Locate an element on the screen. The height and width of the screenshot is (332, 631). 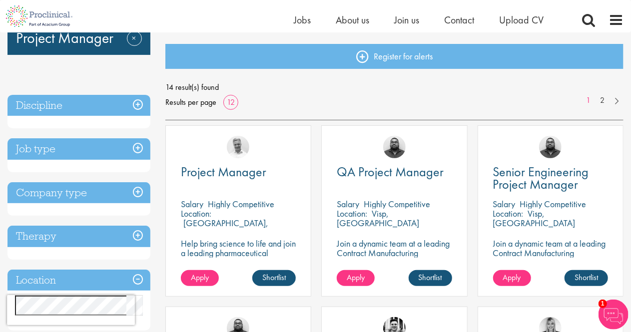
h3: Job type is located at coordinates (79, 149).